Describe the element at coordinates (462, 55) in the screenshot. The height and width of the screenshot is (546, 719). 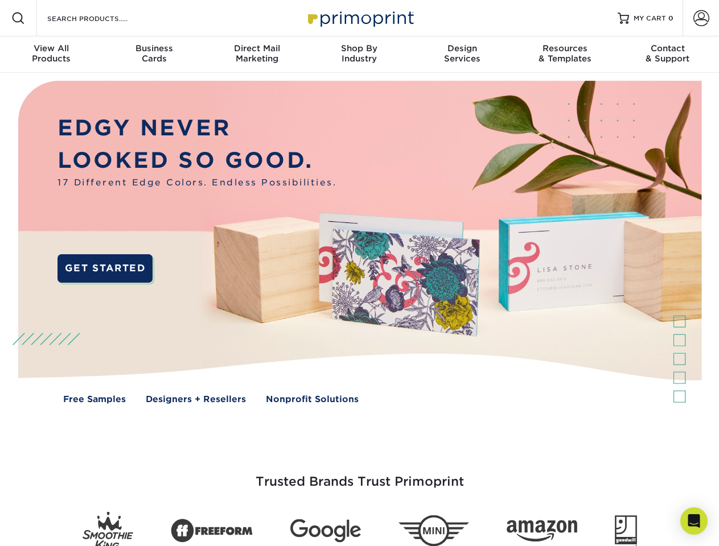
I see `a: DesignServices` at that location.